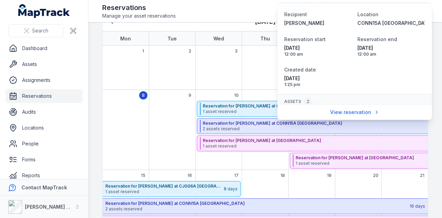 This screenshot has height=218, width=442. Describe the element at coordinates (44, 64) in the screenshot. I see `a: Assets` at that location.